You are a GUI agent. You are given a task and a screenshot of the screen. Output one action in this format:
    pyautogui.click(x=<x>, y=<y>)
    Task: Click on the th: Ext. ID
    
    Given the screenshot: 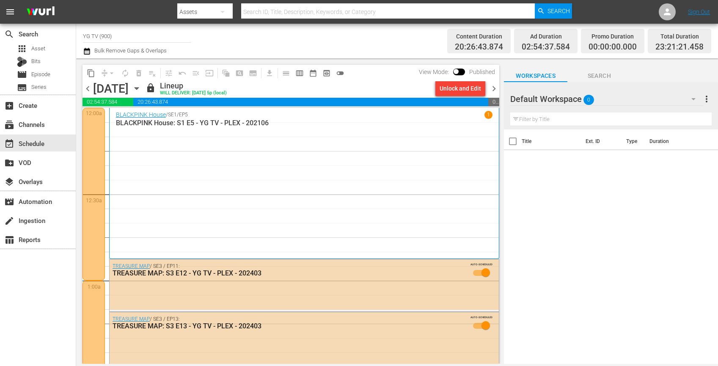 What is the action you would take?
    pyautogui.click(x=601, y=141)
    